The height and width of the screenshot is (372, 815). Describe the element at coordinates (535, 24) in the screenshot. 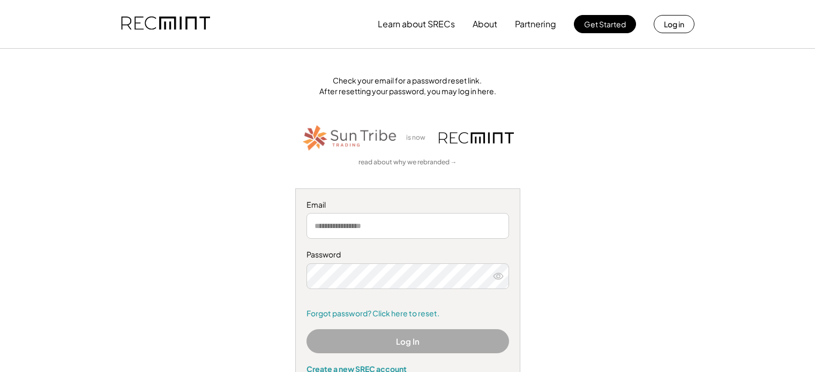

I see `button: Partnering` at that location.